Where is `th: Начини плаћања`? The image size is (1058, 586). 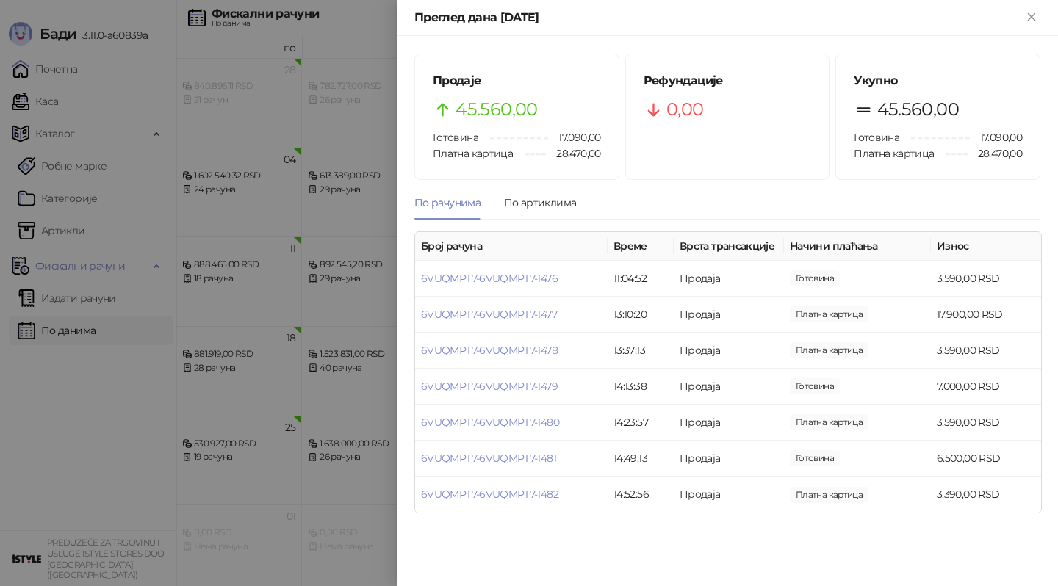
th: Начини плаћања is located at coordinates (857, 246).